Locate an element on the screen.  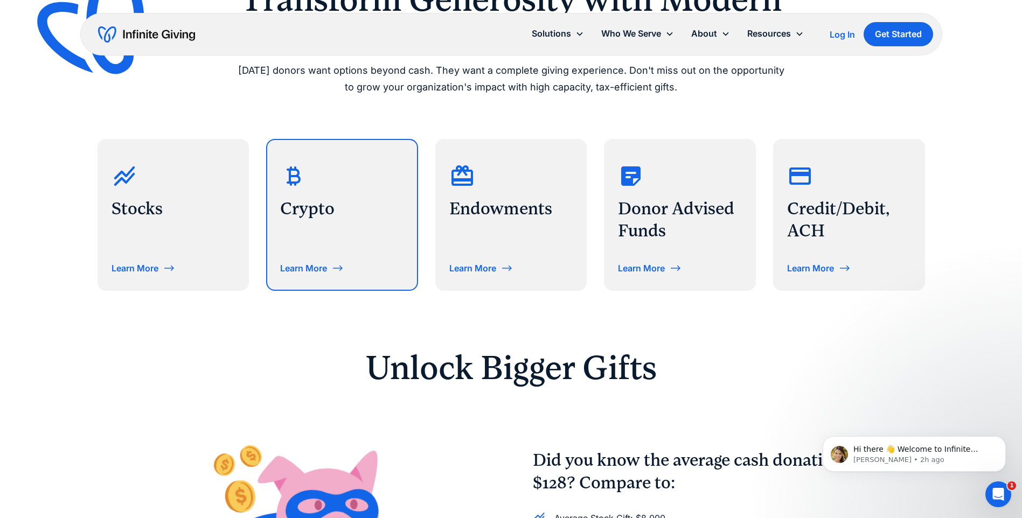
h3: Stocks is located at coordinates (173, 209).